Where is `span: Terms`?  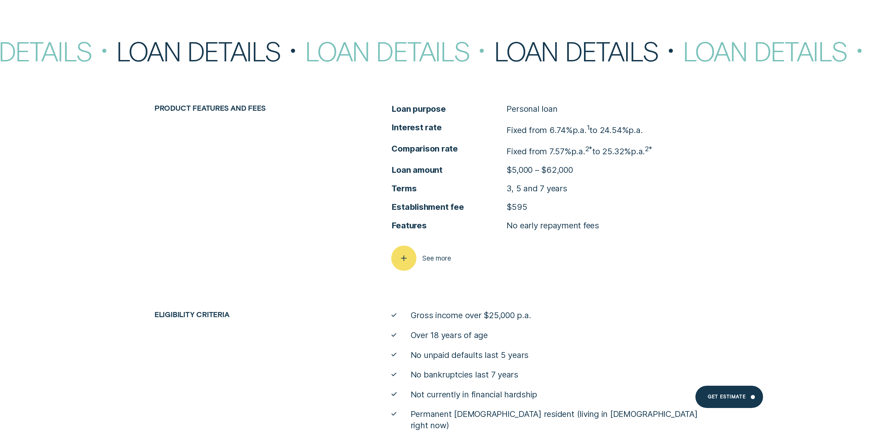
span: Terms is located at coordinates (449, 188).